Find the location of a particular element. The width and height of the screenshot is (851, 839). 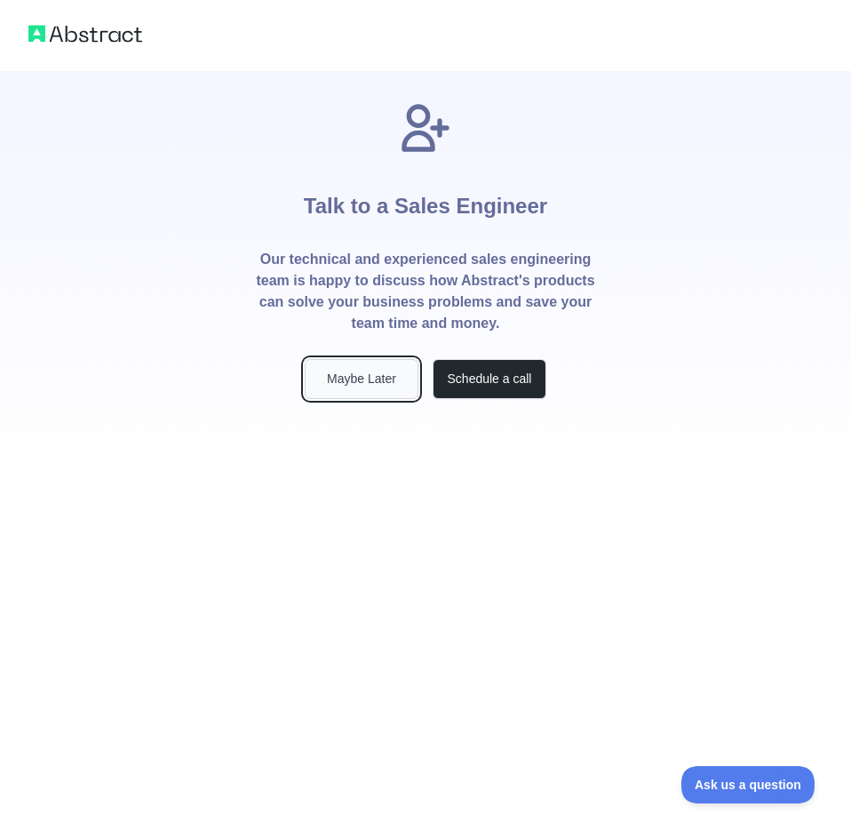

h1: Talk to a Sales Engineer is located at coordinates (426, 203).